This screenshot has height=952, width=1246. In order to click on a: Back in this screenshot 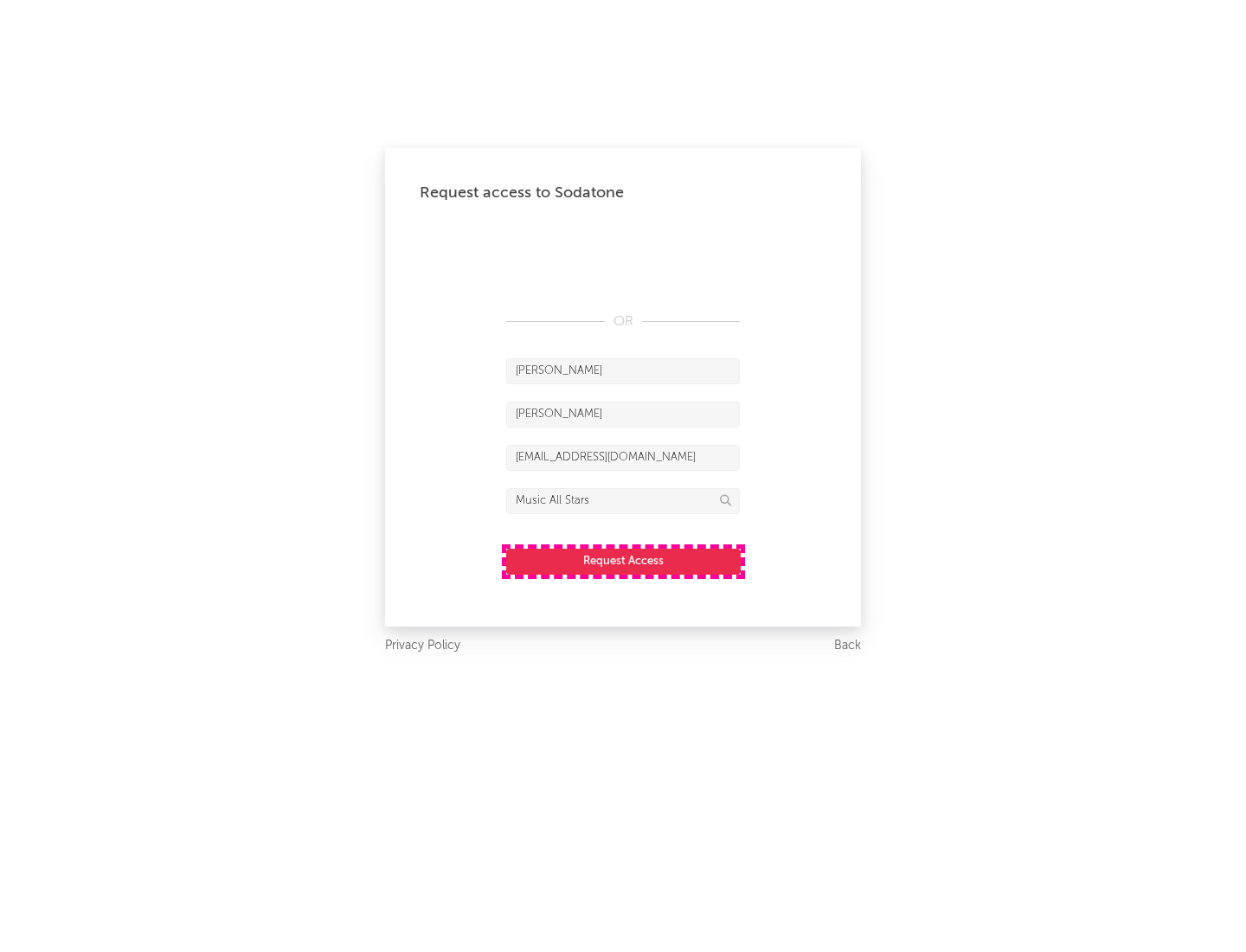, I will do `click(848, 645)`.